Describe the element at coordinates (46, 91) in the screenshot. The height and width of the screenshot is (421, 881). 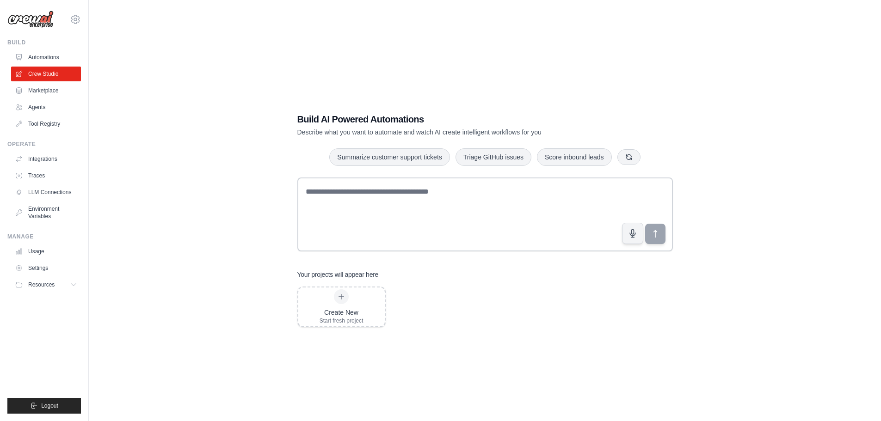
I see `a: Marketplace` at that location.